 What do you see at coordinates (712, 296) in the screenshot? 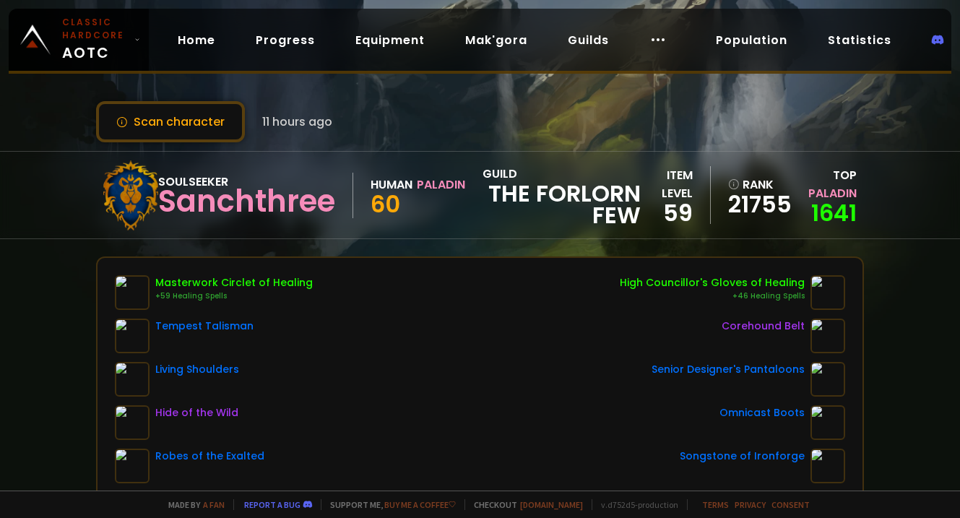
I see `div: +46 Healing Spells` at bounding box center [712, 296].